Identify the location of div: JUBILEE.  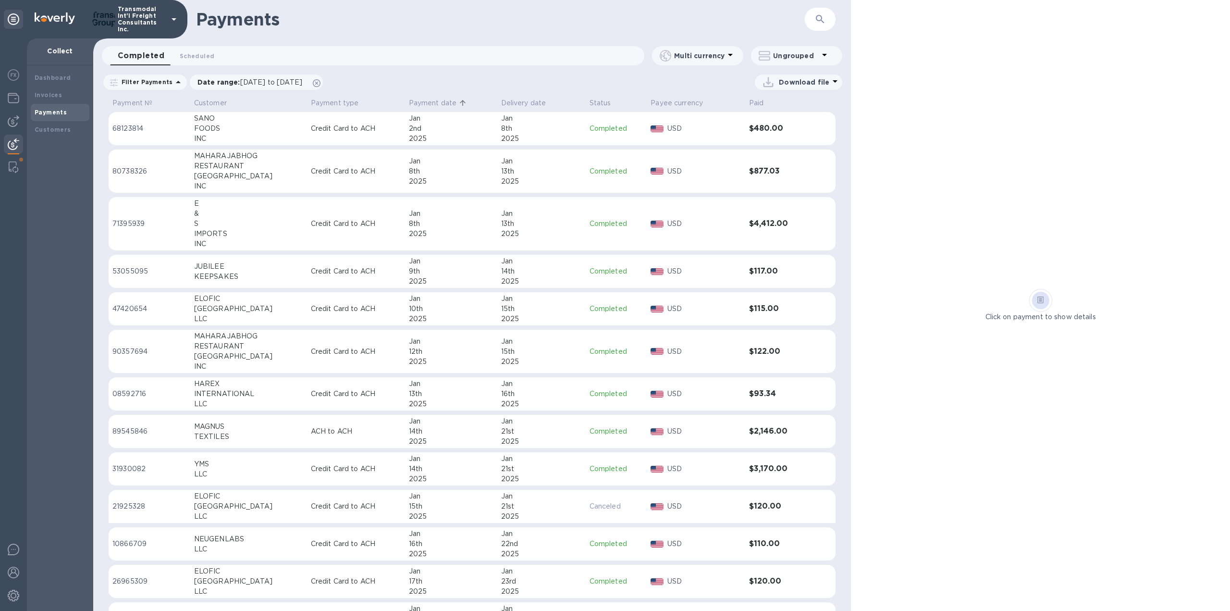
(248, 266).